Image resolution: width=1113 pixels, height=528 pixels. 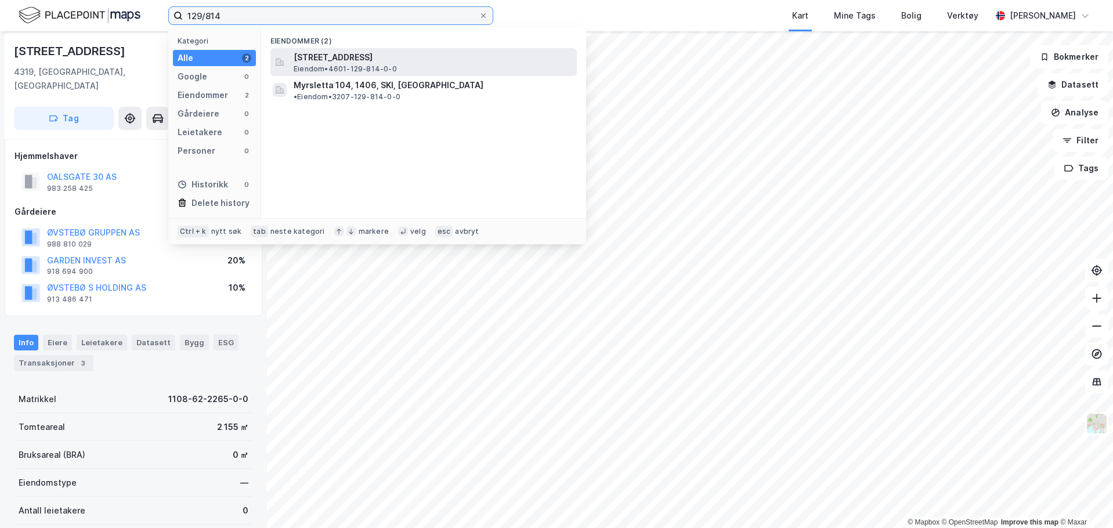 I want to click on div: Eiere, so click(x=57, y=342).